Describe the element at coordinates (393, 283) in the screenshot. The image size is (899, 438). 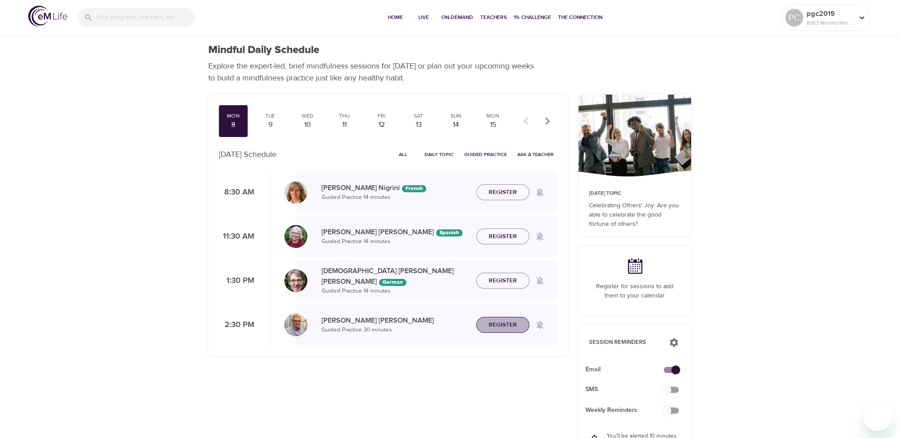
I see `div: The episodes in this programs will be in German` at that location.